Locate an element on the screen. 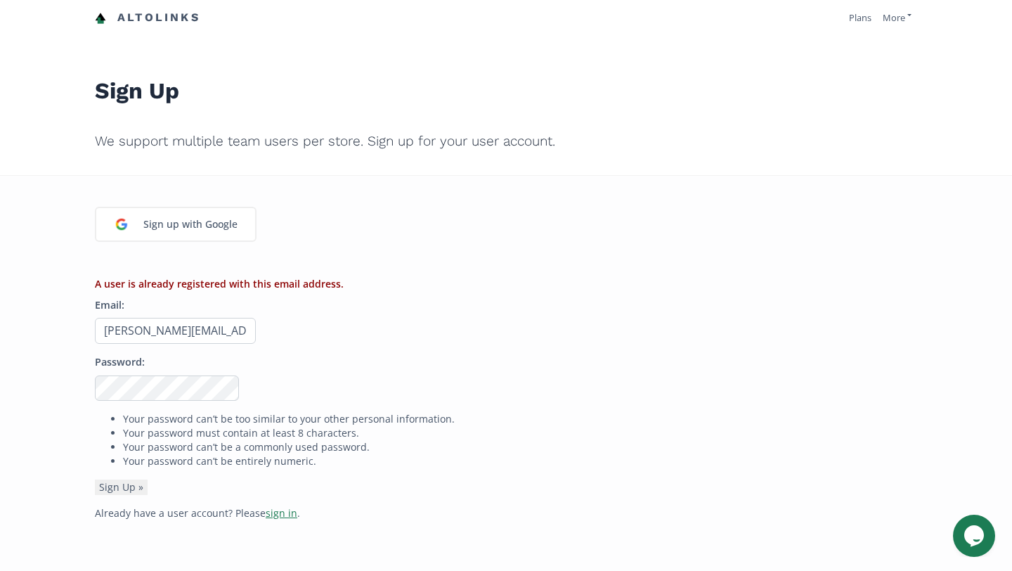 Image resolution: width=1012 pixels, height=571 pixels. div: Sign up with Google is located at coordinates (190, 224).